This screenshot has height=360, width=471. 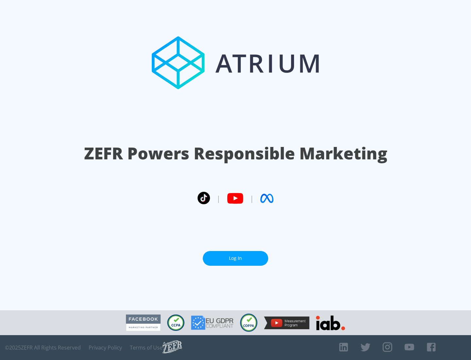 I want to click on a: Privacy Policy, so click(x=105, y=347).